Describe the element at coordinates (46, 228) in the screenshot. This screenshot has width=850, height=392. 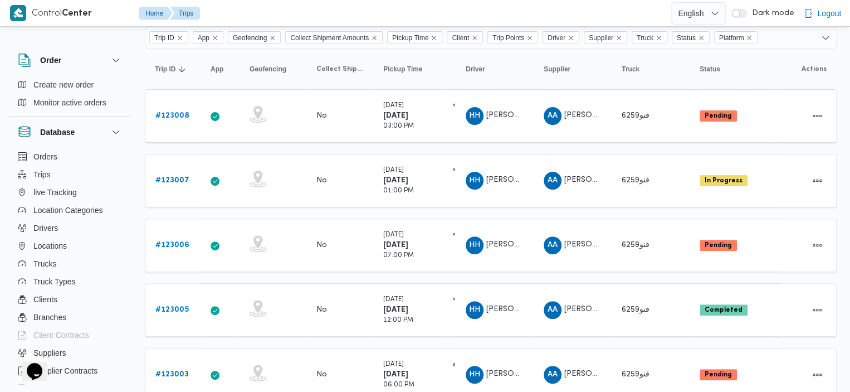
I see `span: Drivers` at that location.